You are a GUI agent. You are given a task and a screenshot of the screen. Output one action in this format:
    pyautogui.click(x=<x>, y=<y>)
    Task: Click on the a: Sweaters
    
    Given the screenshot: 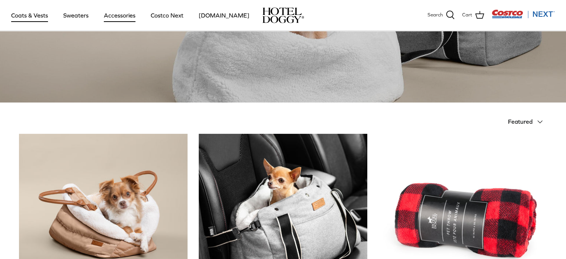 What is the action you would take?
    pyautogui.click(x=76, y=15)
    